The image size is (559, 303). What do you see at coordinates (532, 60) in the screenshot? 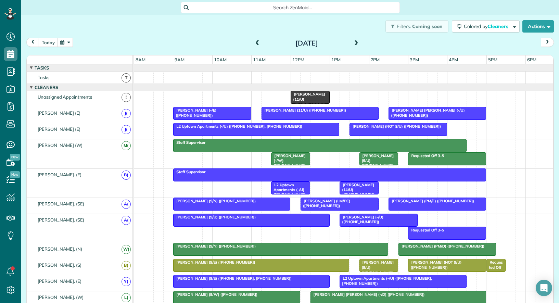
I see `span: 6pm` at bounding box center [532, 60].